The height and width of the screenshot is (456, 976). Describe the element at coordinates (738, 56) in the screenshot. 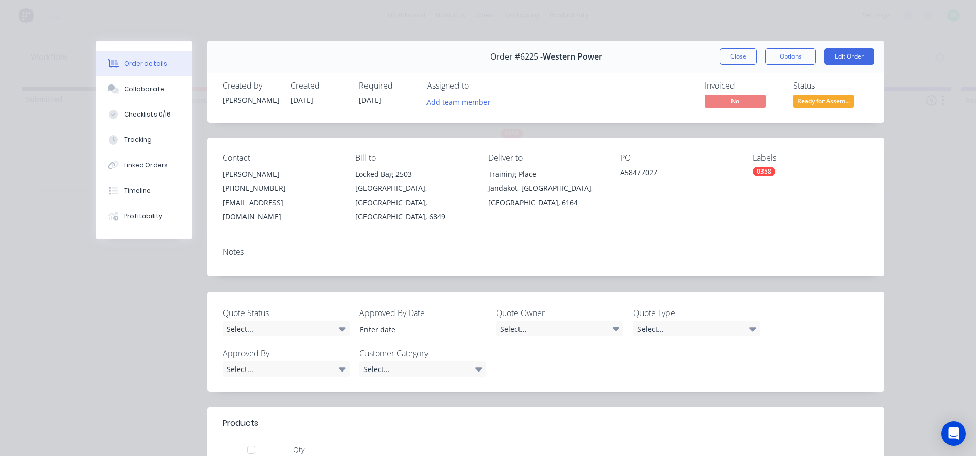

I see `button: Close` at that location.